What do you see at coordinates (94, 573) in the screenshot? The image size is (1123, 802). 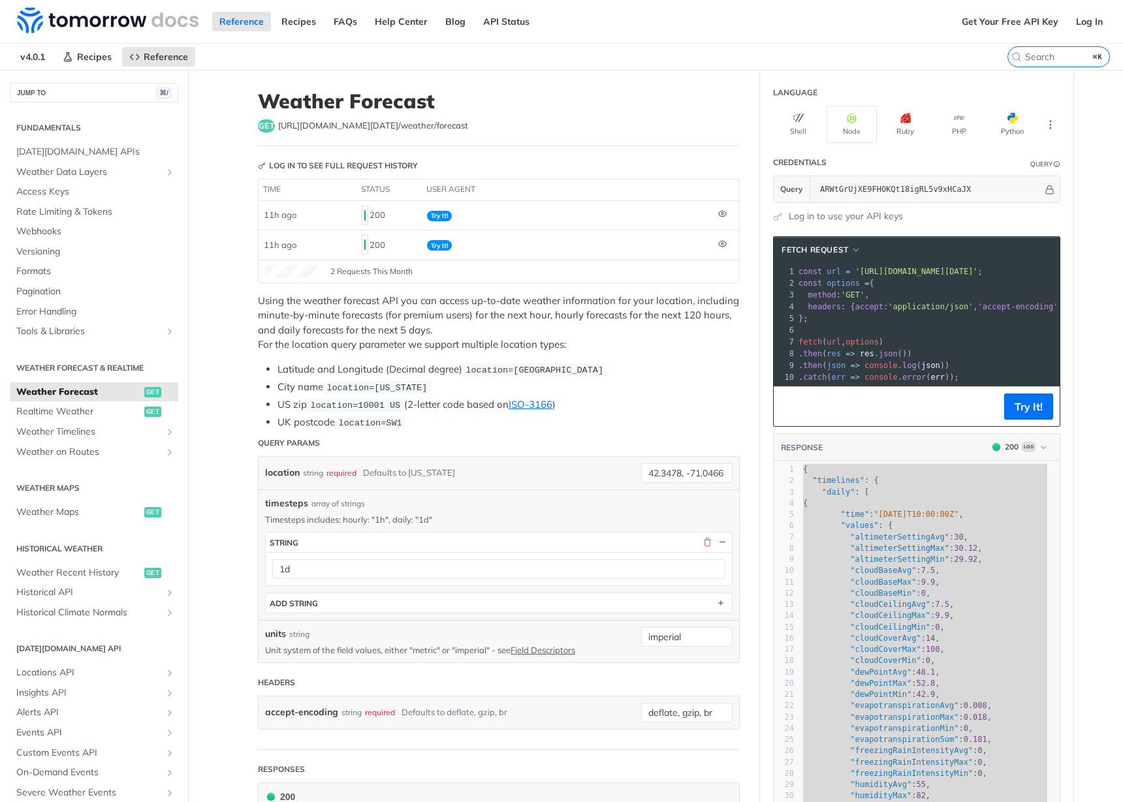 I see `a: Weather Recent Historyget` at bounding box center [94, 573].